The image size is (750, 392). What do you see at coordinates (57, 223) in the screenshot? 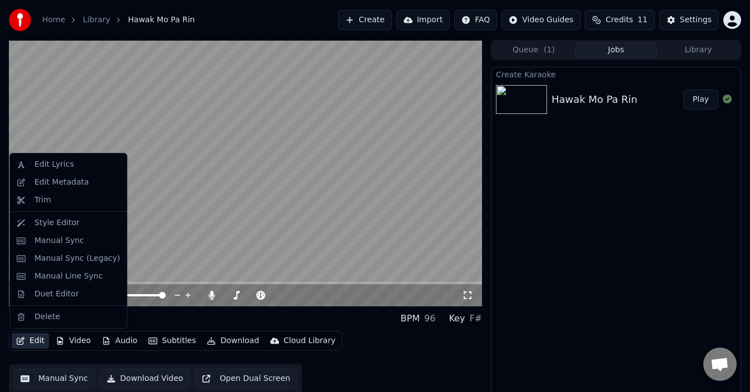
I see `div: Style Editor` at bounding box center [57, 223].